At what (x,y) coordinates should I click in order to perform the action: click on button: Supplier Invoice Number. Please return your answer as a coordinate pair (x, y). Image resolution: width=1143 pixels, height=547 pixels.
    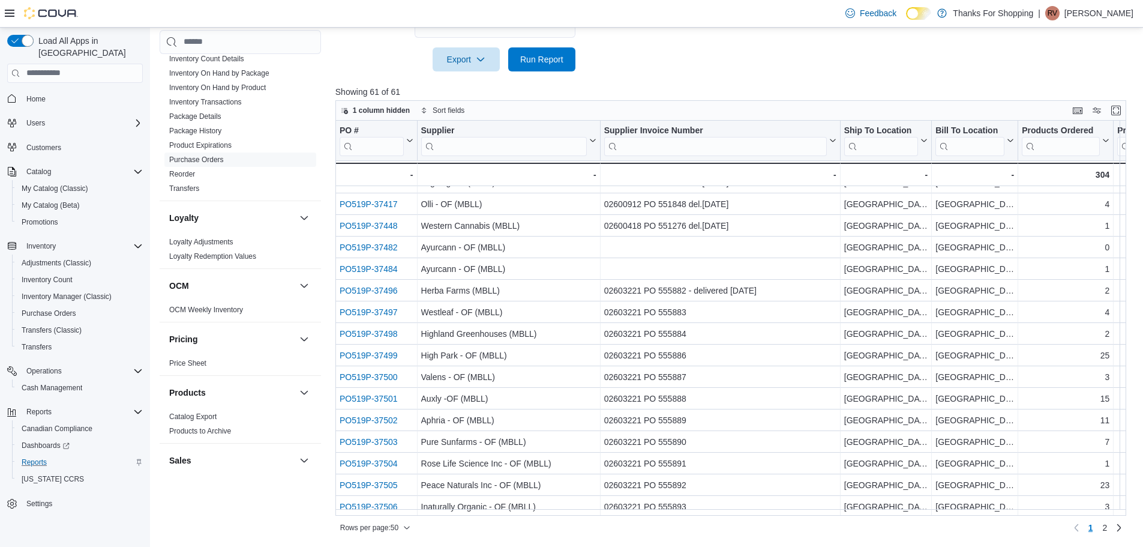
    Looking at the image, I should click on (720, 140).